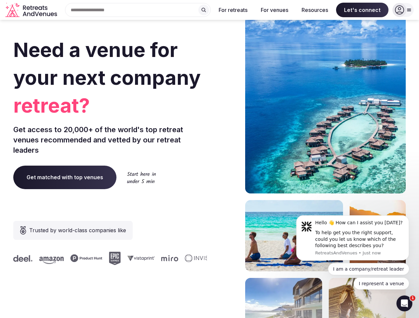  What do you see at coordinates (65, 177) in the screenshot?
I see `a: Get matched with top venues` at bounding box center [65, 177].